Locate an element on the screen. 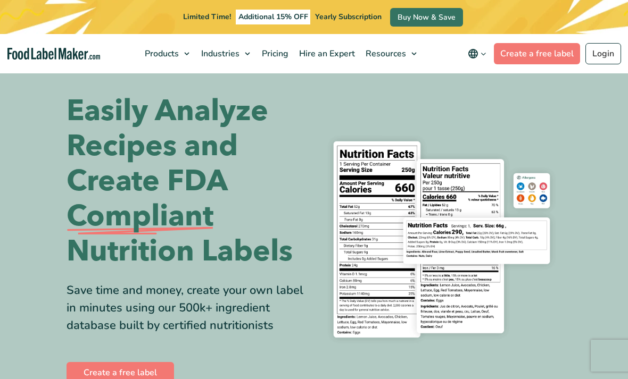 Image resolution: width=628 pixels, height=379 pixels. span: Additional 15% OFF is located at coordinates (273, 17).